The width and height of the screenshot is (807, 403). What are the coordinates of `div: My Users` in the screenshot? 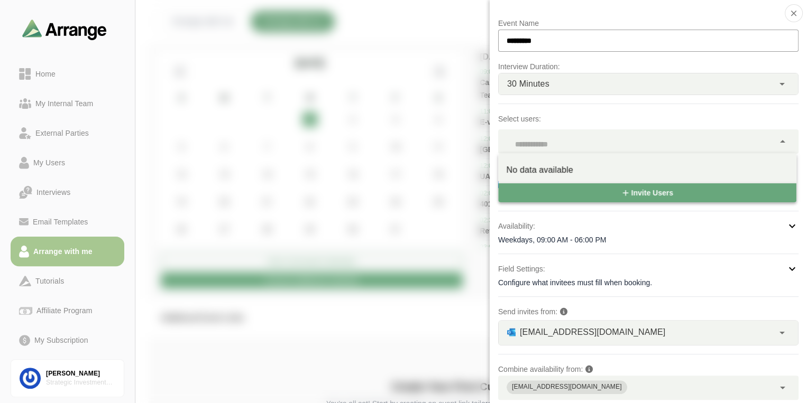 It's located at (49, 163).